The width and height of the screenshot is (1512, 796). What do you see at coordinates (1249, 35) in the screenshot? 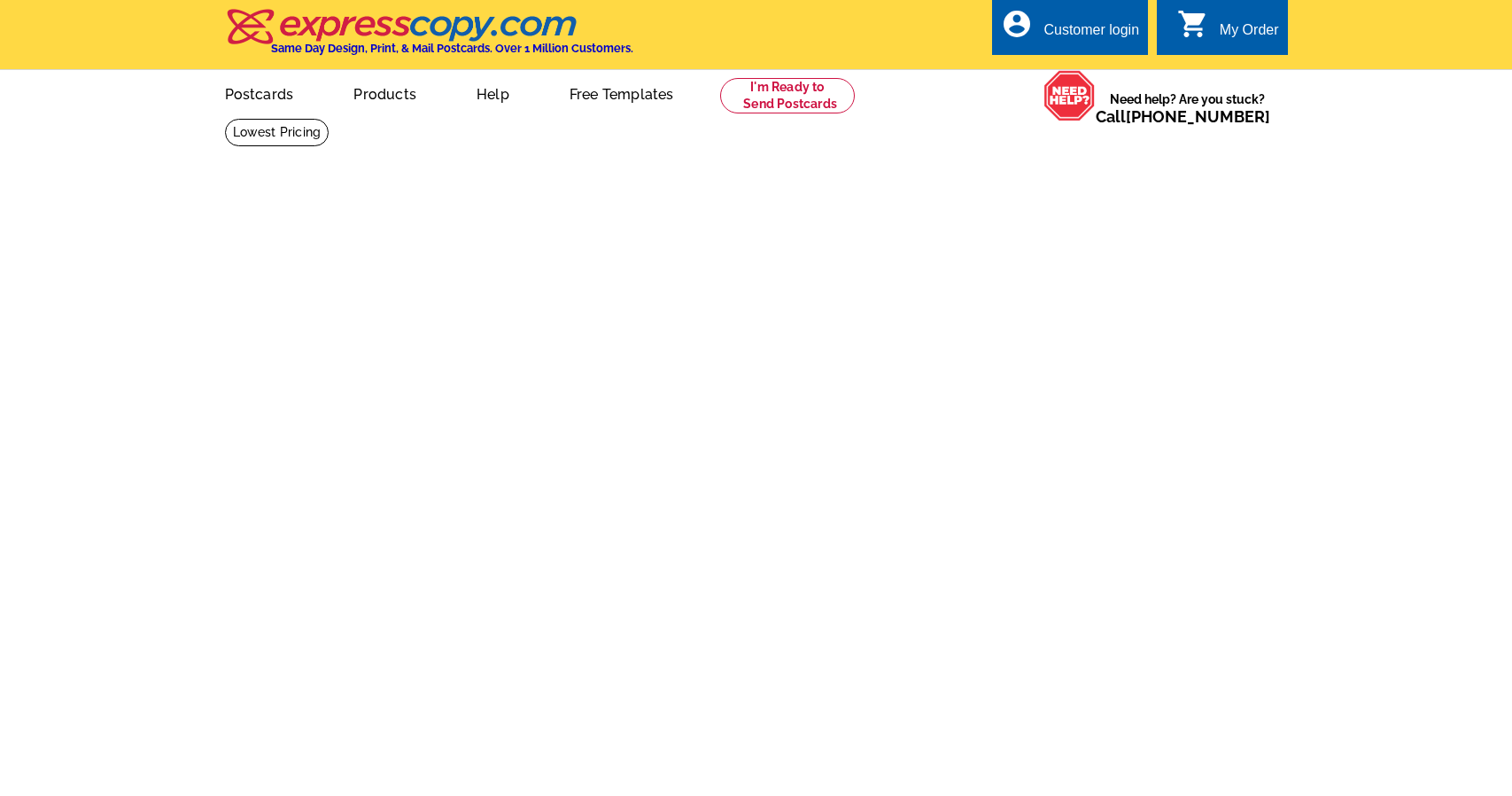
I see `div: My Order` at bounding box center [1249, 35].